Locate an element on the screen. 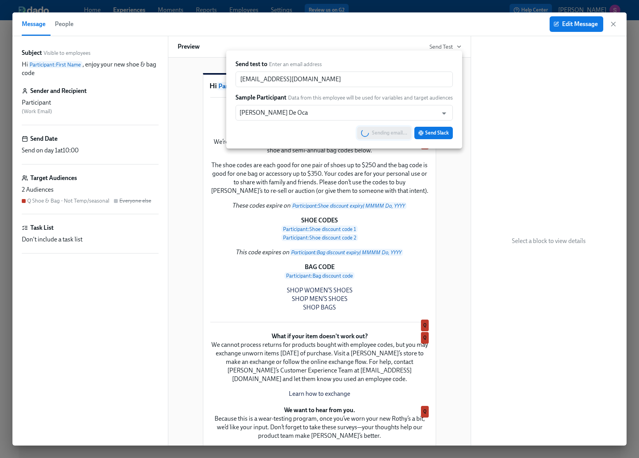 The image size is (639, 458). button: Open is located at coordinates (444, 113).